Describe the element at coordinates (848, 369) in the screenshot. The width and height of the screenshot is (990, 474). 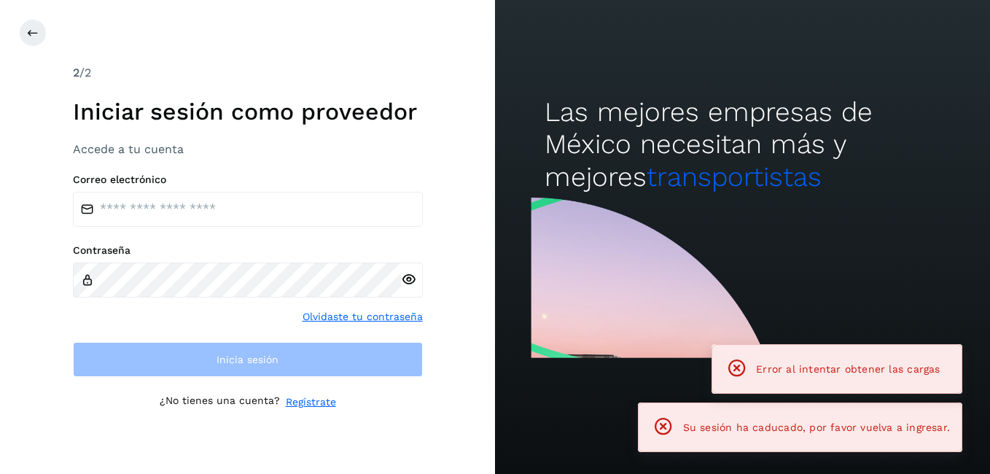
I see `span: Error al intentar obtener las cargas` at that location.